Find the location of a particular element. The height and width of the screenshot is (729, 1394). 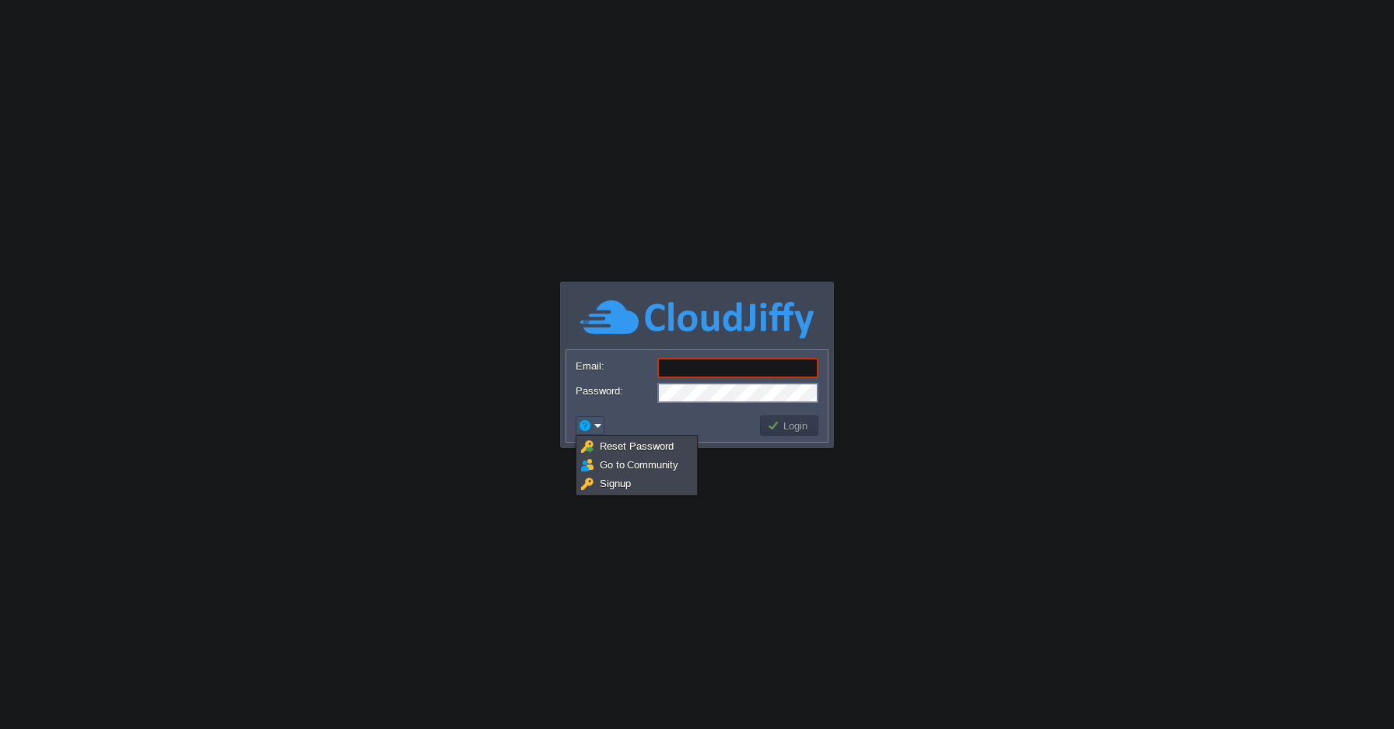

button: Login is located at coordinates (790, 426).